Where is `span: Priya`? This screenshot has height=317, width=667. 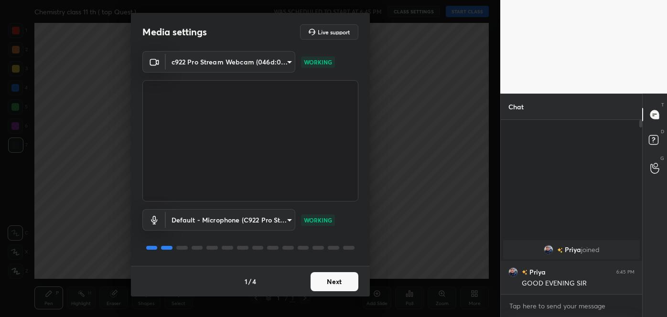
span: Priya is located at coordinates (573, 250).